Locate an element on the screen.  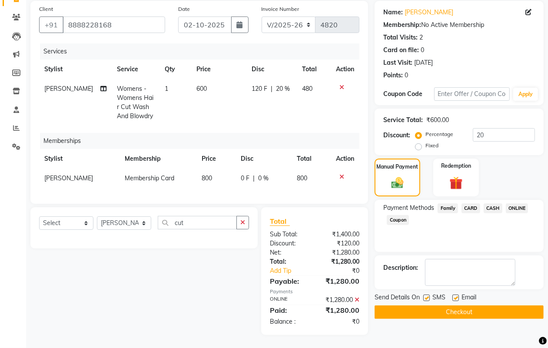
div: Points: is located at coordinates (393, 75).